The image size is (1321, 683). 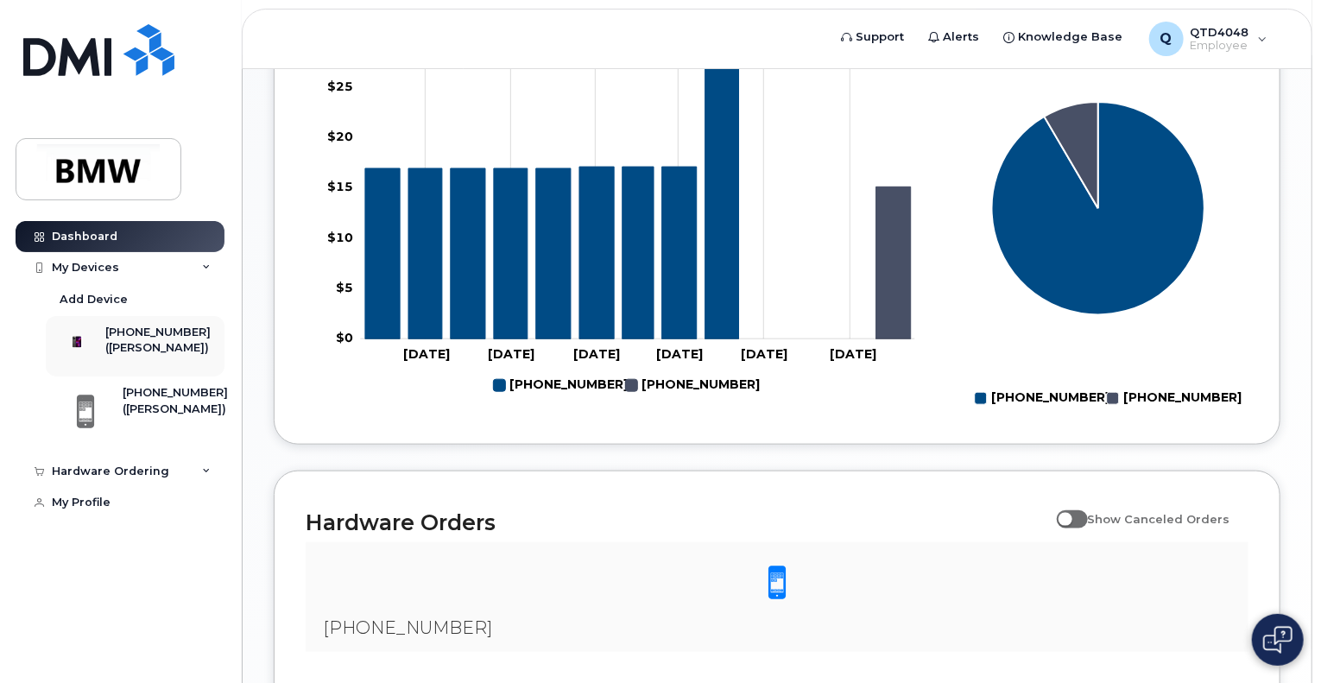 What do you see at coordinates (340, 237) in the screenshot?
I see `tspan: $10` at bounding box center [340, 237].